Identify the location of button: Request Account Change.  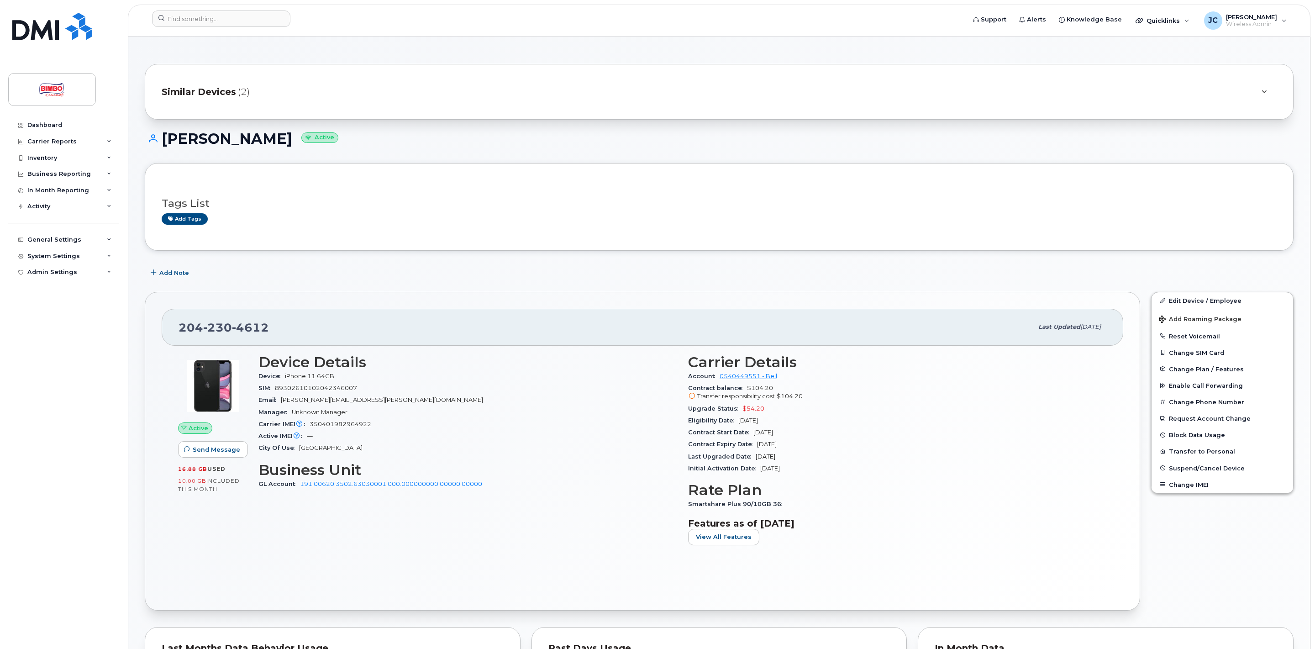
(1222, 418).